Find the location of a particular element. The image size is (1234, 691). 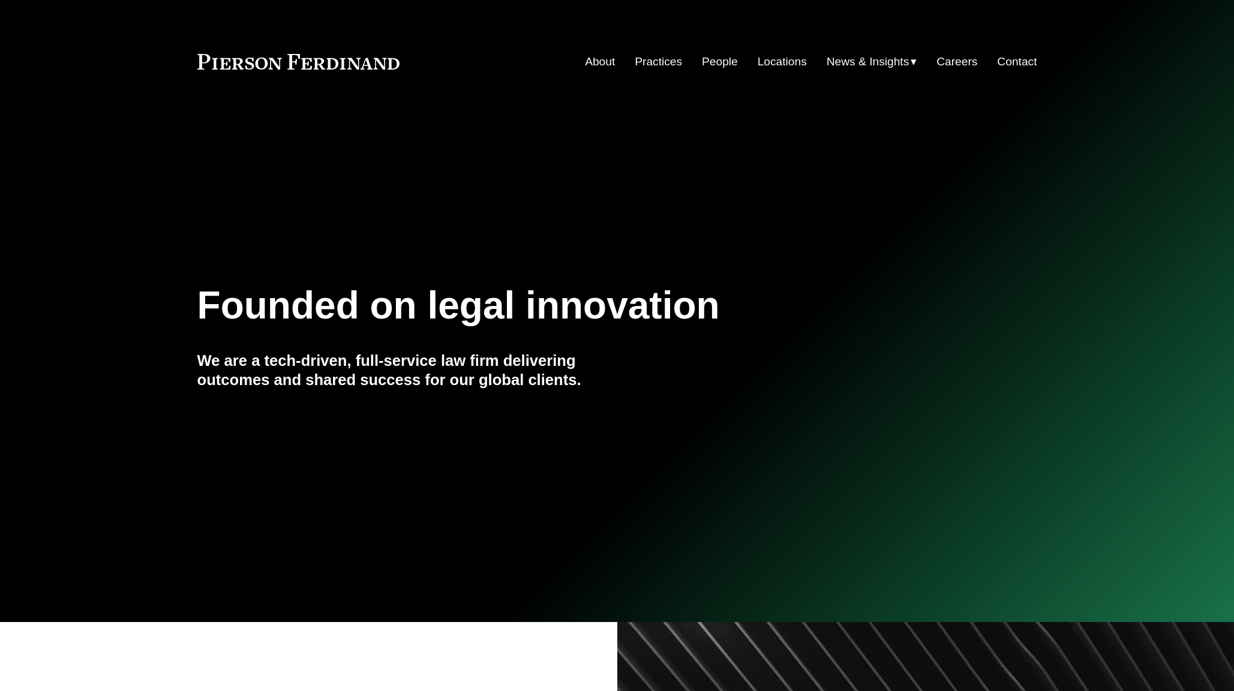

a: Contact is located at coordinates (1017, 62).